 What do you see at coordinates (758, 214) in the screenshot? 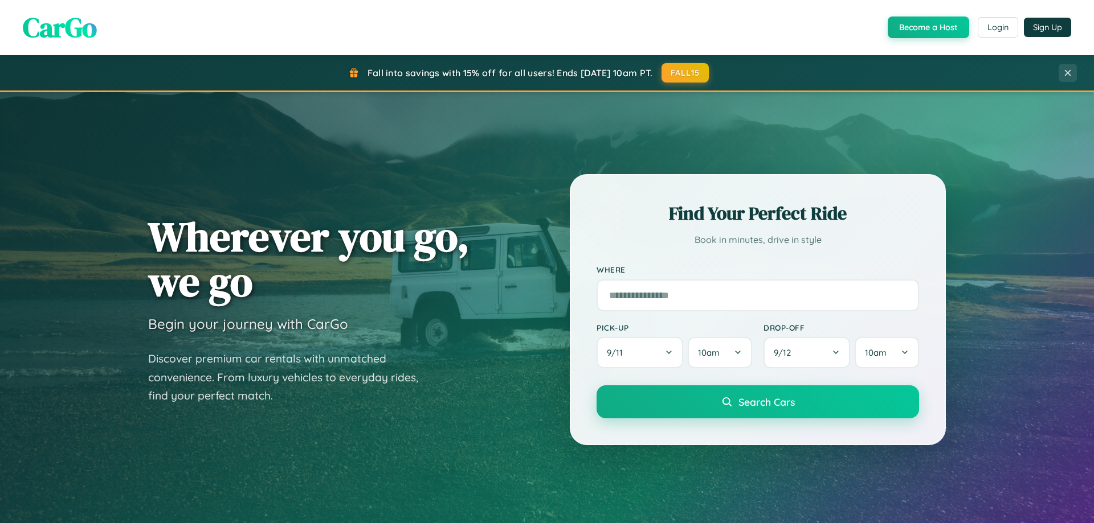
I see `h2: Find Your Perfect Ride` at bounding box center [758, 214].